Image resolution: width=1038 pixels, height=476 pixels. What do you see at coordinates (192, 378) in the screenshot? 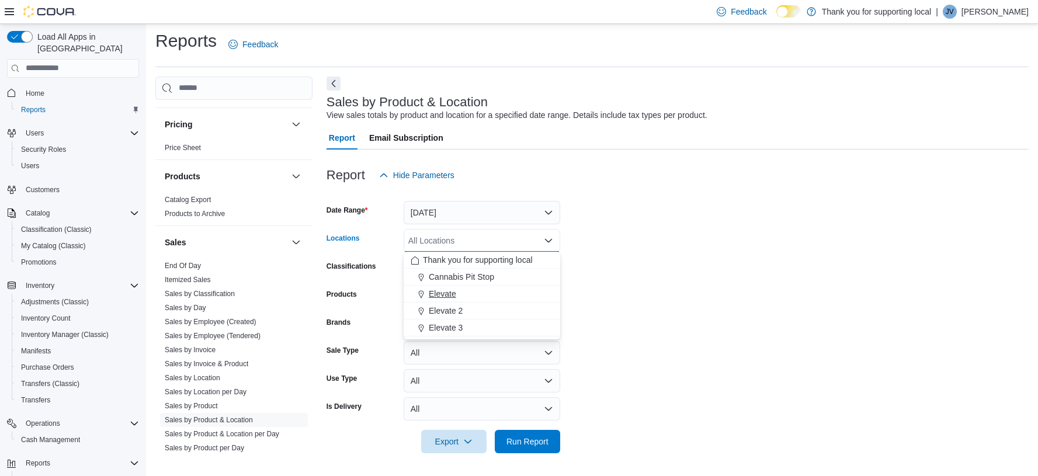
I see `a: Sales by Location` at bounding box center [192, 378].